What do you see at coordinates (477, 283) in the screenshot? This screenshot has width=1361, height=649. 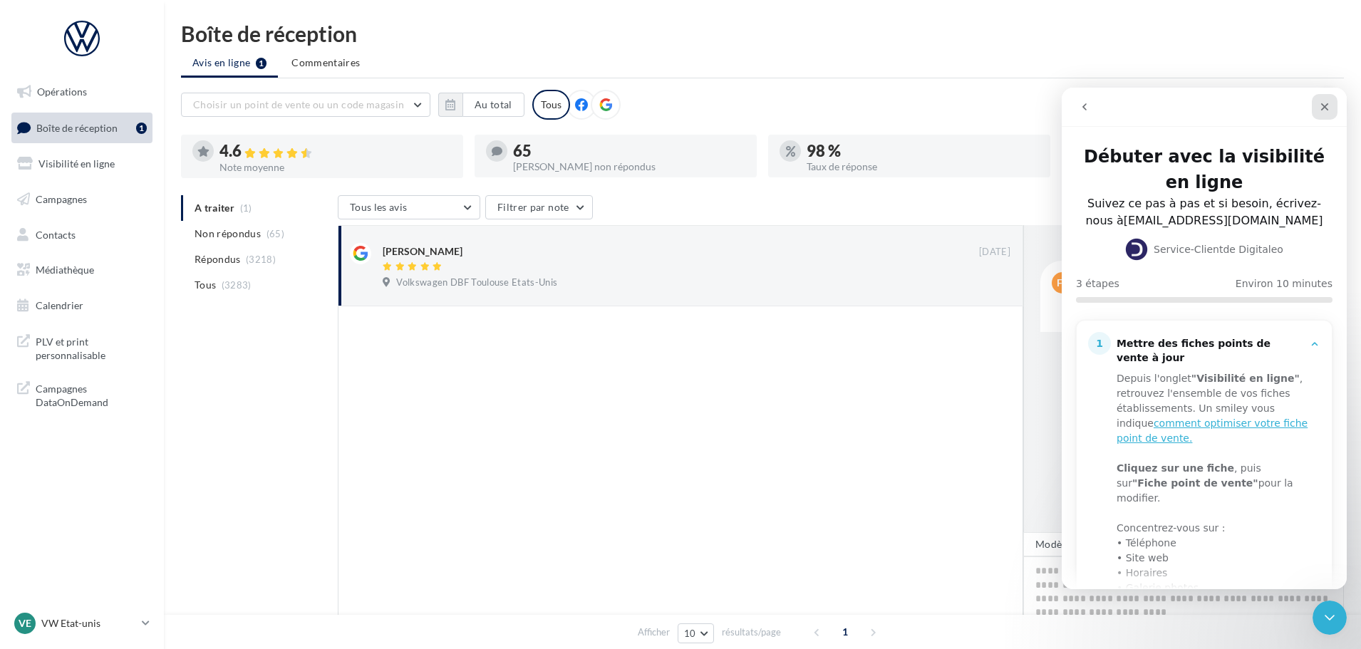 I see `span: Volkswagen DBF Toulouse Etats-Unis` at bounding box center [477, 283].